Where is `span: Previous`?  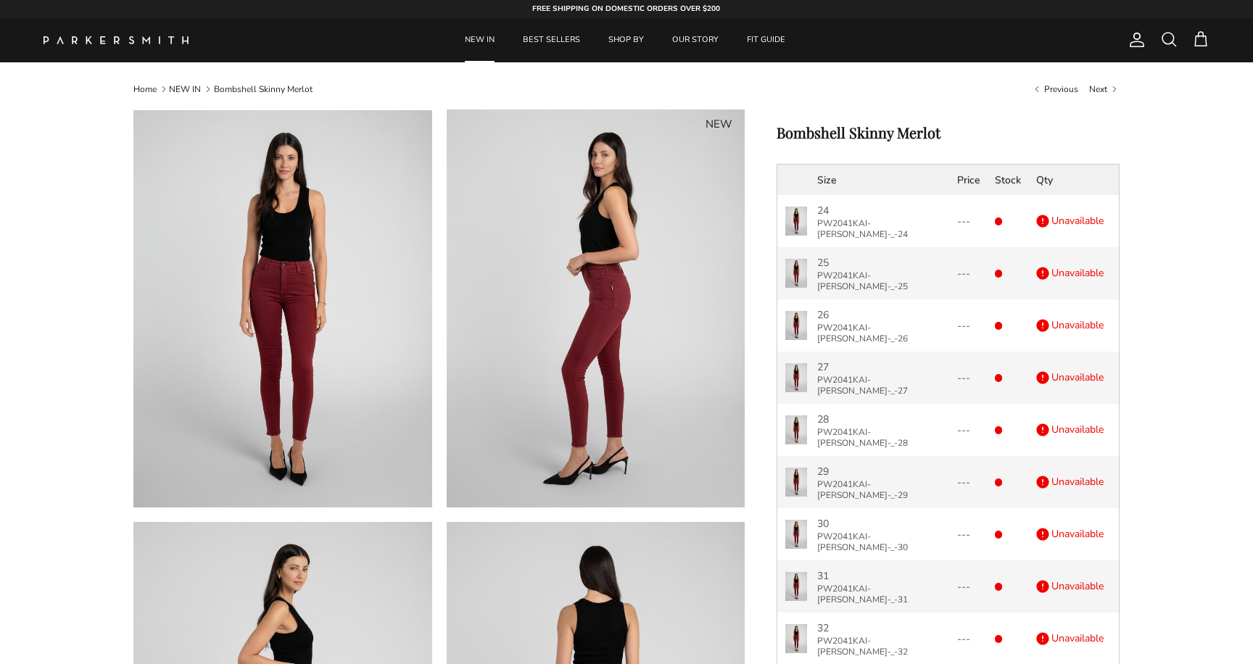
span: Previous is located at coordinates (1061, 89).